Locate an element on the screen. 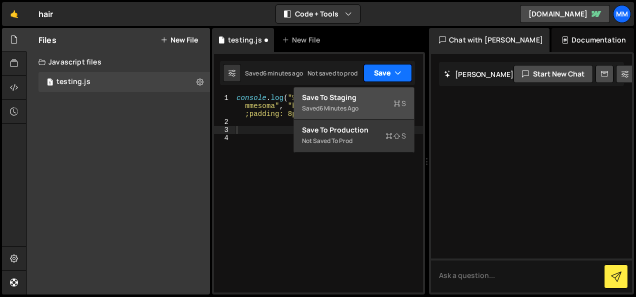 This screenshot has height=297, width=636. button: Save to StagingS Saved6 minutes ago is located at coordinates (354, 104).